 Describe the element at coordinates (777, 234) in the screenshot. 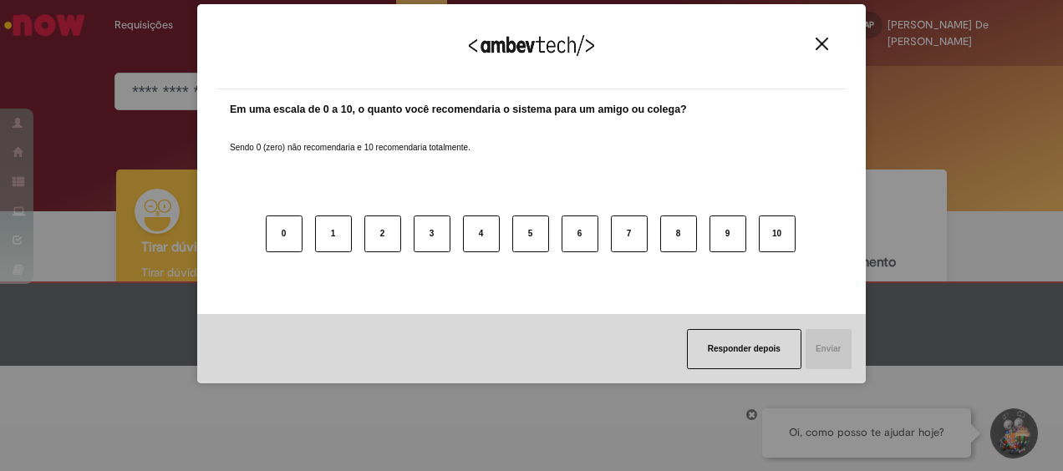

I see `button: 10` at that location.